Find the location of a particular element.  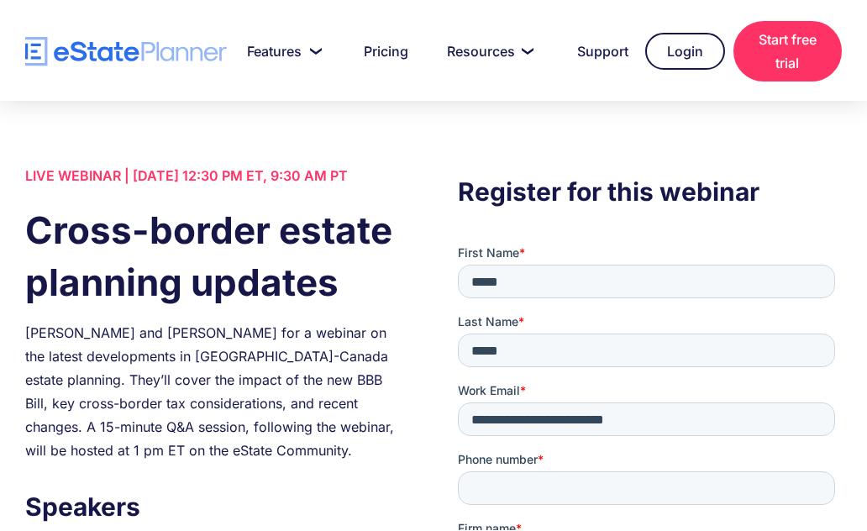

a: Login is located at coordinates (685, 51).